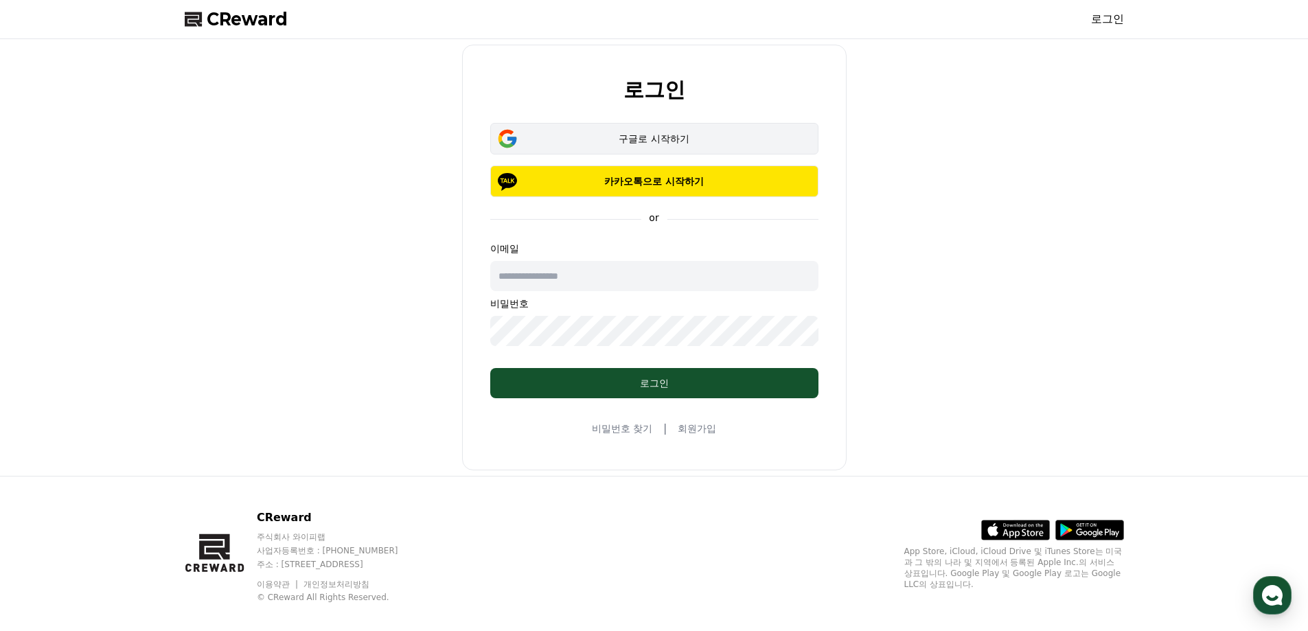 The image size is (1308, 631). What do you see at coordinates (622, 429) in the screenshot?
I see `a: 비밀번호 찾기` at bounding box center [622, 429].